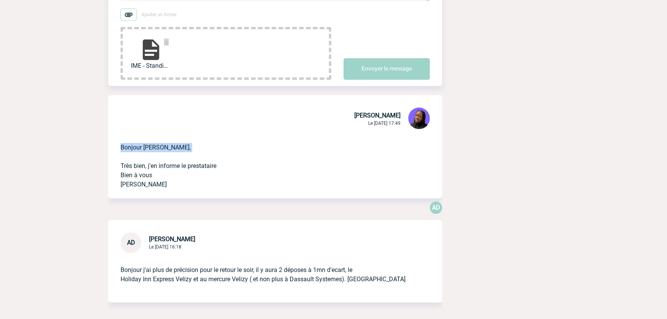  I want to click on p: Bonjour j'ai plus de précision pour le retour le soir, il y aura 2 déposes à 1mn d'ecart, le Holi..., so click(264, 273).